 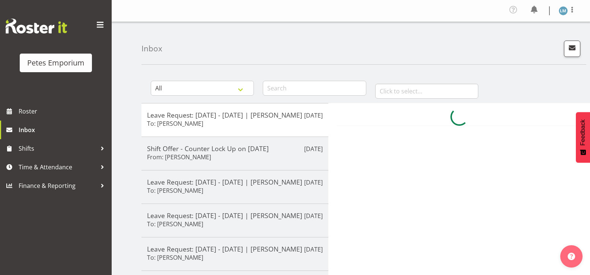 I want to click on img: lianne-morete5410.jpg, so click(x=563, y=11).